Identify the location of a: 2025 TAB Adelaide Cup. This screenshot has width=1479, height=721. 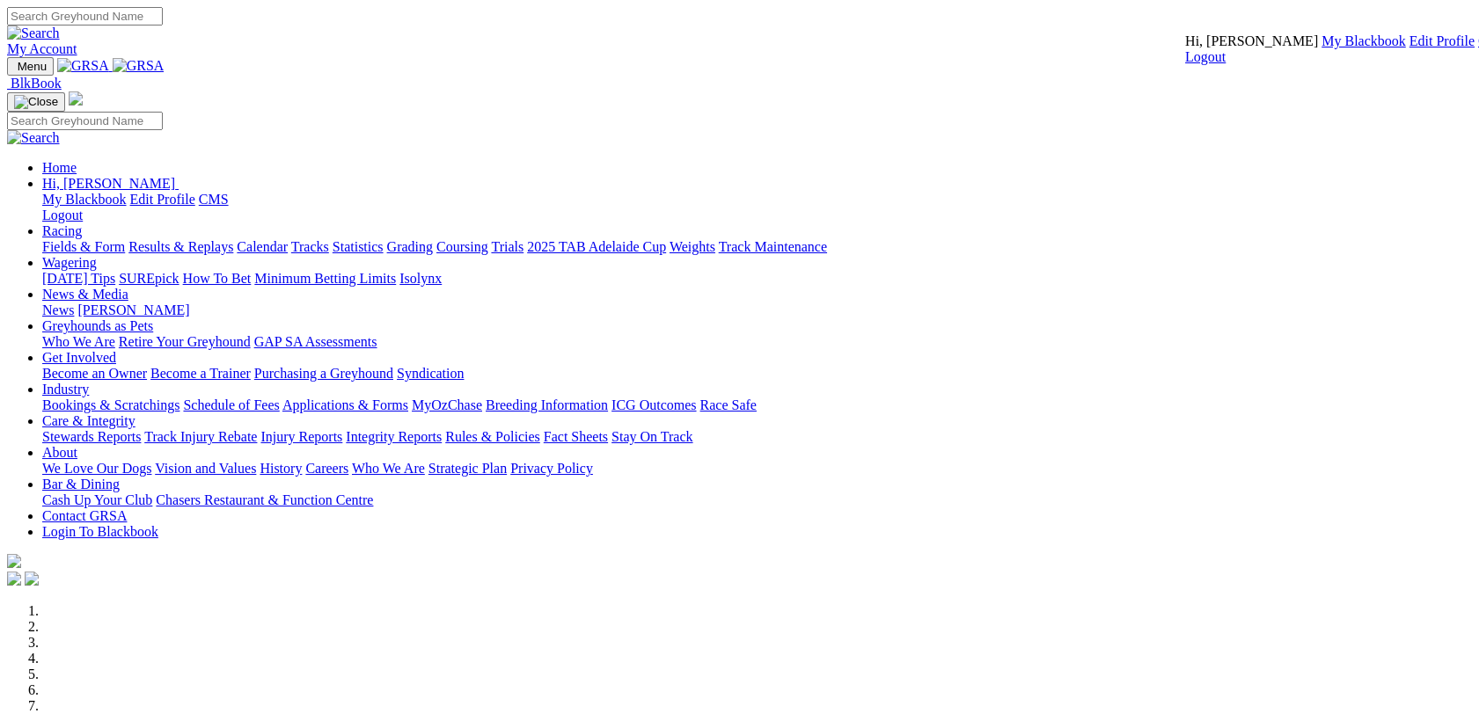
(597, 246).